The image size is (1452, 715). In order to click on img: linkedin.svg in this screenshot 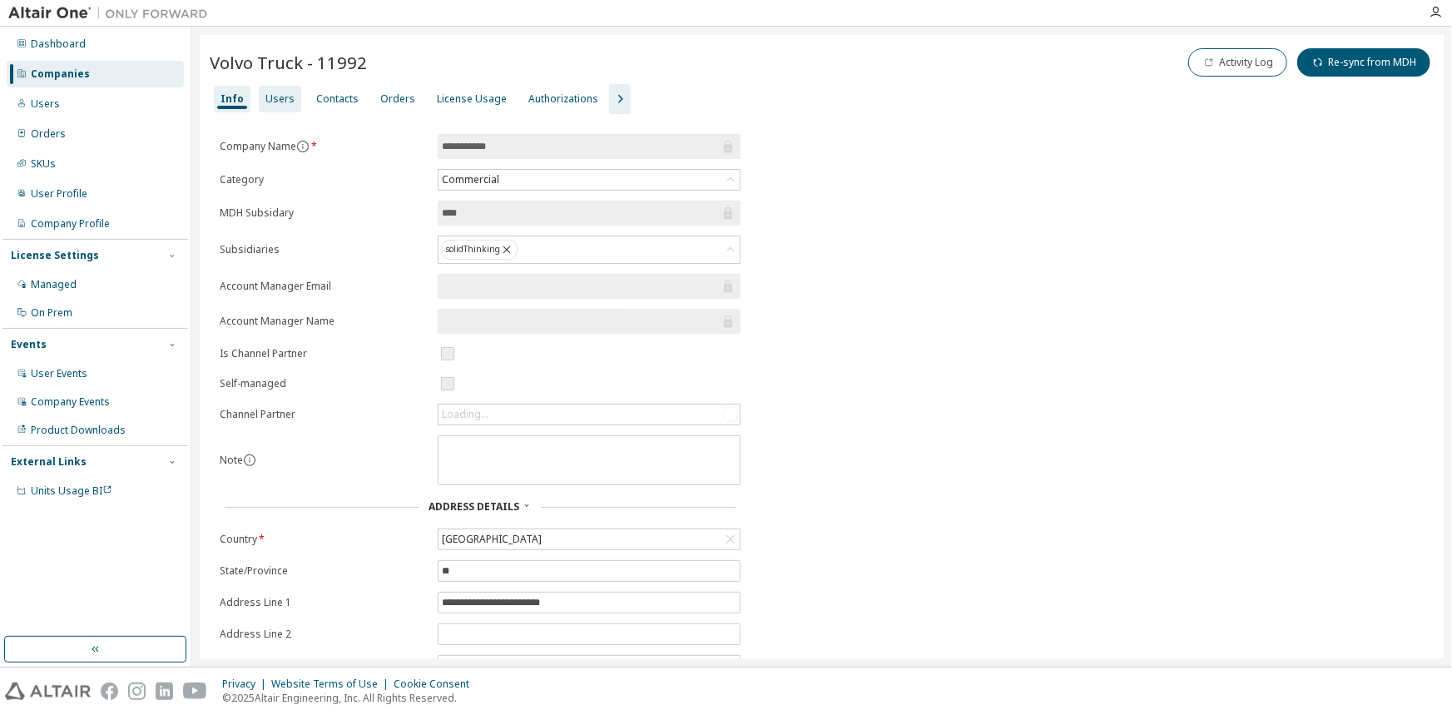, I will do `click(164, 691)`.